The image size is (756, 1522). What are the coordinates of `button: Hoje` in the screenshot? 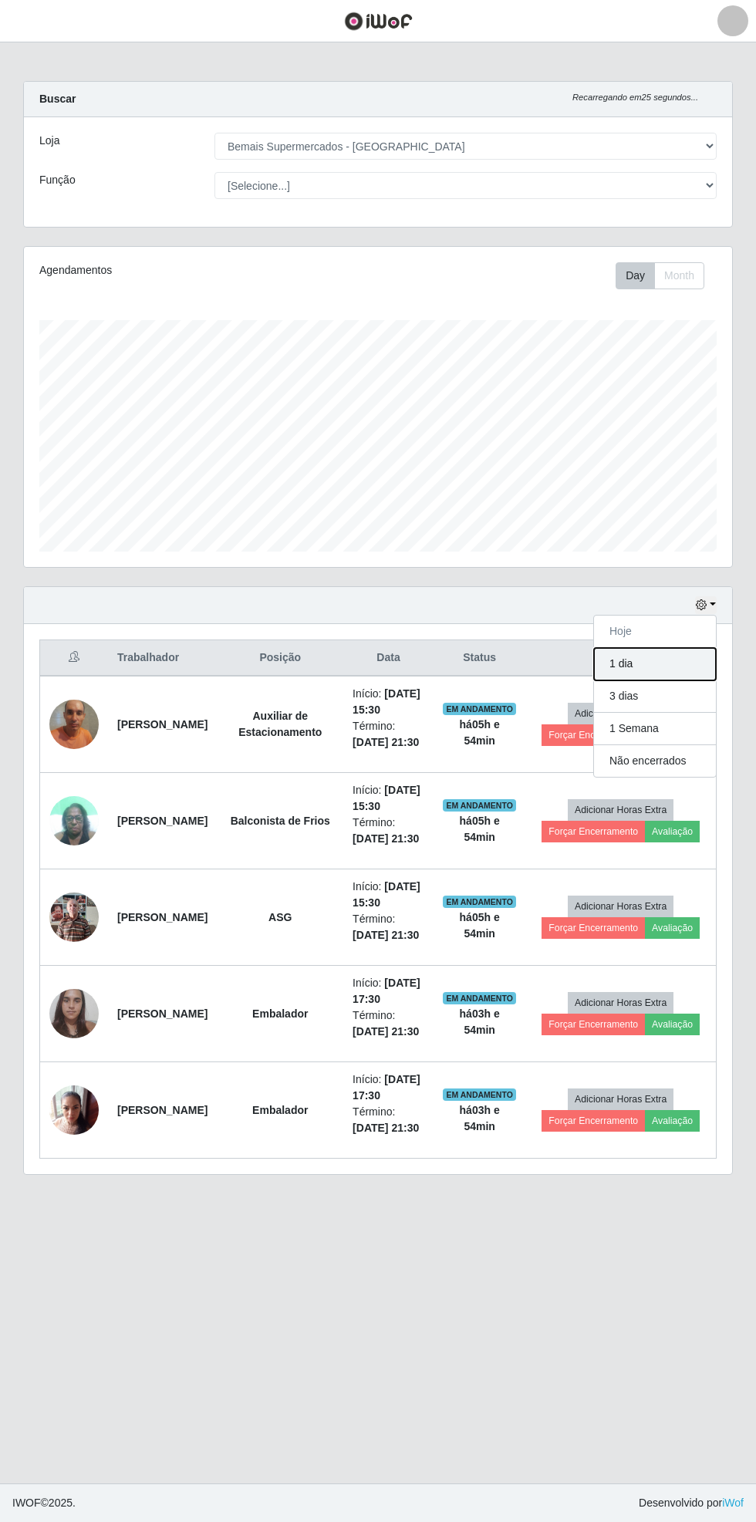 It's located at (655, 632).